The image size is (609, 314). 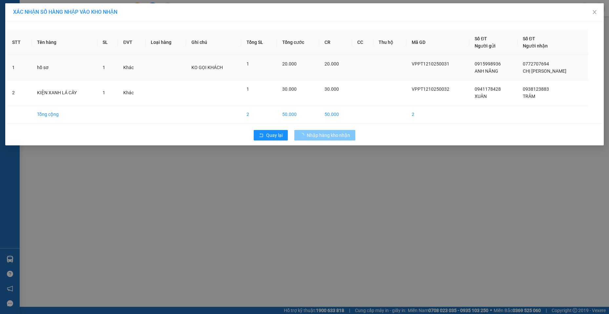 I want to click on button: Nhập hàng kho nhận, so click(x=325, y=135).